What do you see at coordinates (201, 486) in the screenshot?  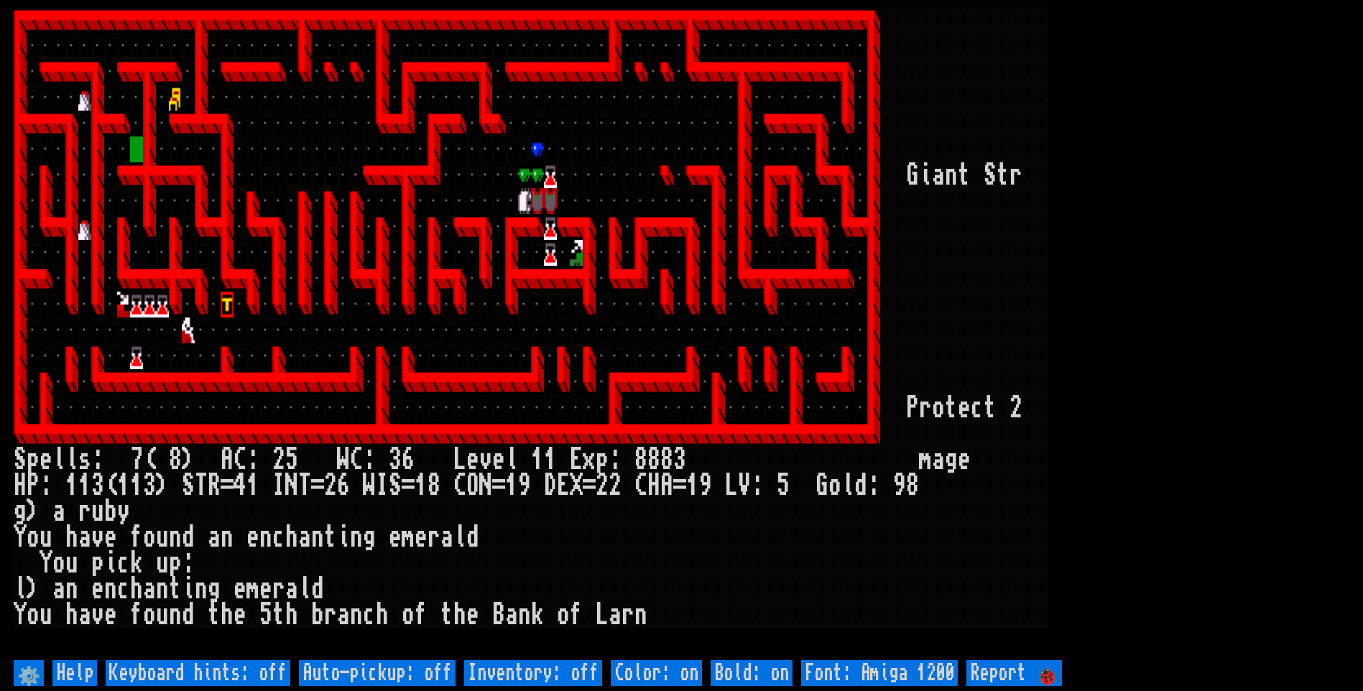 I see `div: T` at bounding box center [201, 486].